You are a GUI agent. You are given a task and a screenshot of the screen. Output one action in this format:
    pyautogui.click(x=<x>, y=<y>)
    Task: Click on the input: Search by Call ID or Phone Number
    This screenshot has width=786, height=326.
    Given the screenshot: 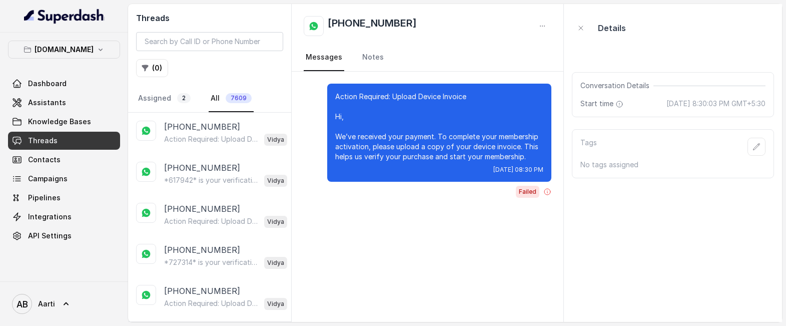 What is the action you would take?
    pyautogui.click(x=210, y=42)
    